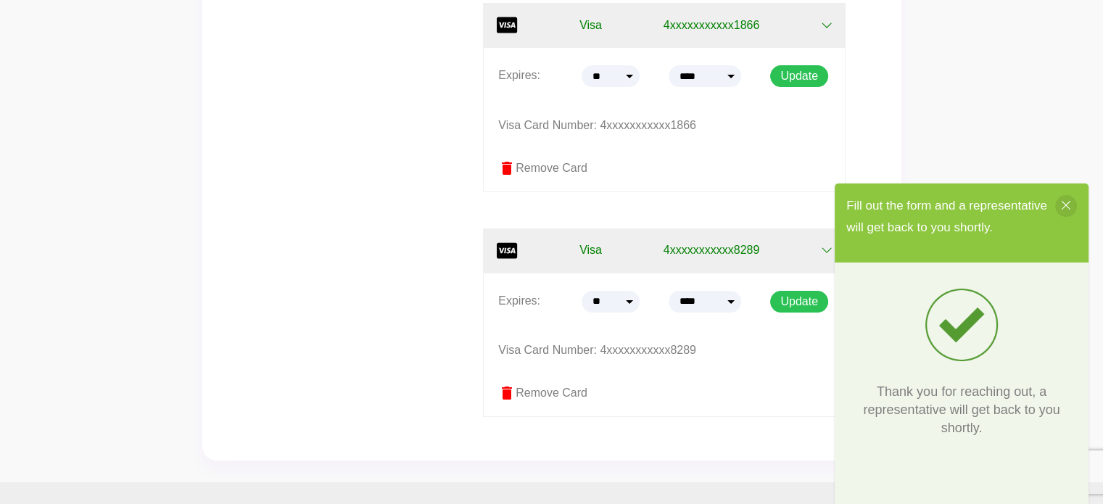 The width and height of the screenshot is (1103, 504). Describe the element at coordinates (711, 250) in the screenshot. I see `span: 4xxxxxxxxxxx8289` at that location.